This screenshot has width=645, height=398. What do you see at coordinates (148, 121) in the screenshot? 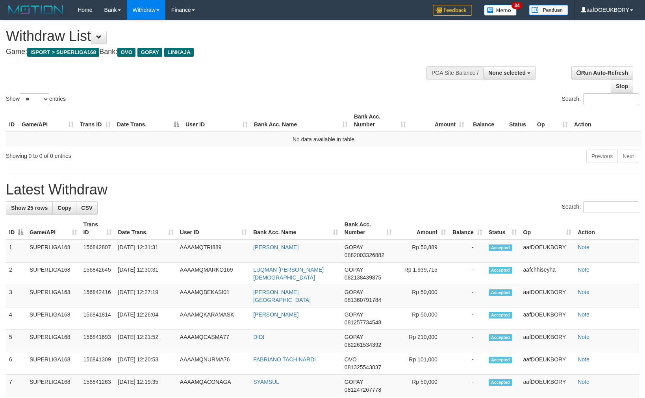
I see `th: Date Trans.: activate to sort column descending` at bounding box center [148, 121].